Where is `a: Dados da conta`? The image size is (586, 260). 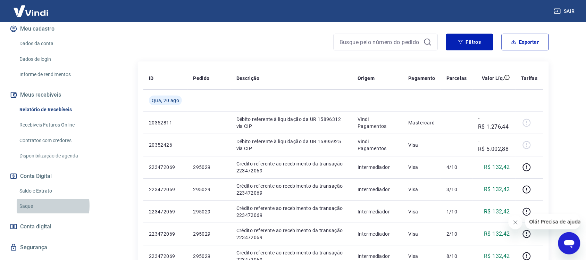
a: Dados da conta is located at coordinates (56, 43).